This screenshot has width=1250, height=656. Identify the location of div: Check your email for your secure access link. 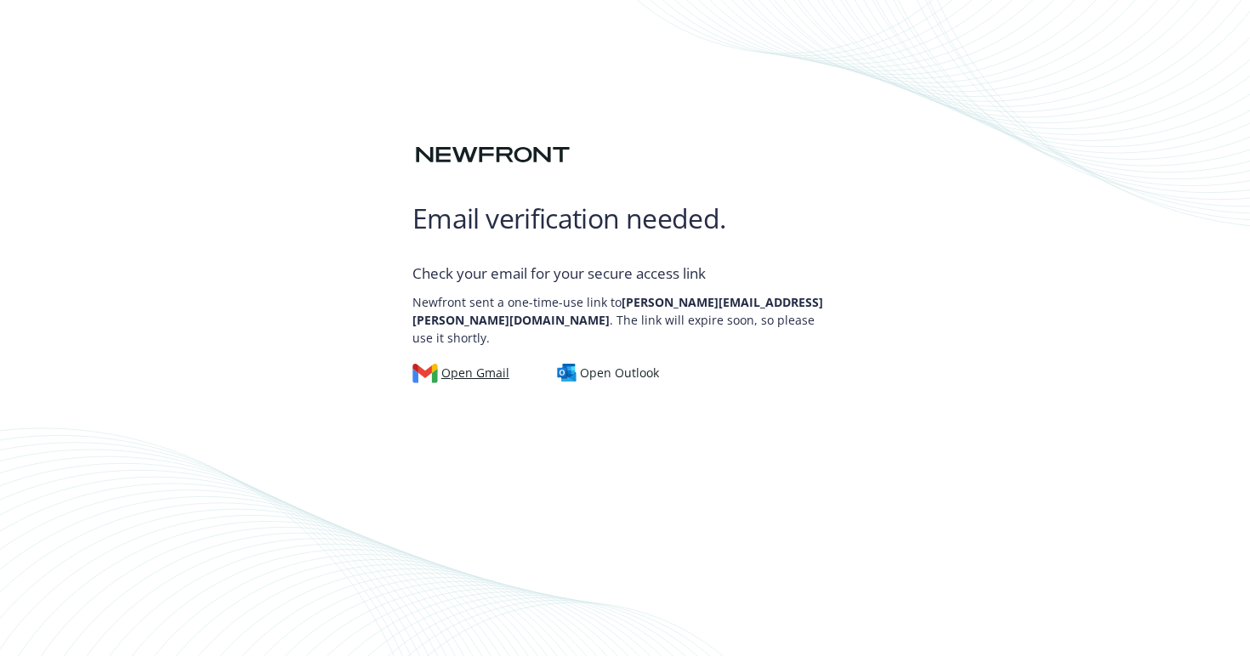
(625, 274).